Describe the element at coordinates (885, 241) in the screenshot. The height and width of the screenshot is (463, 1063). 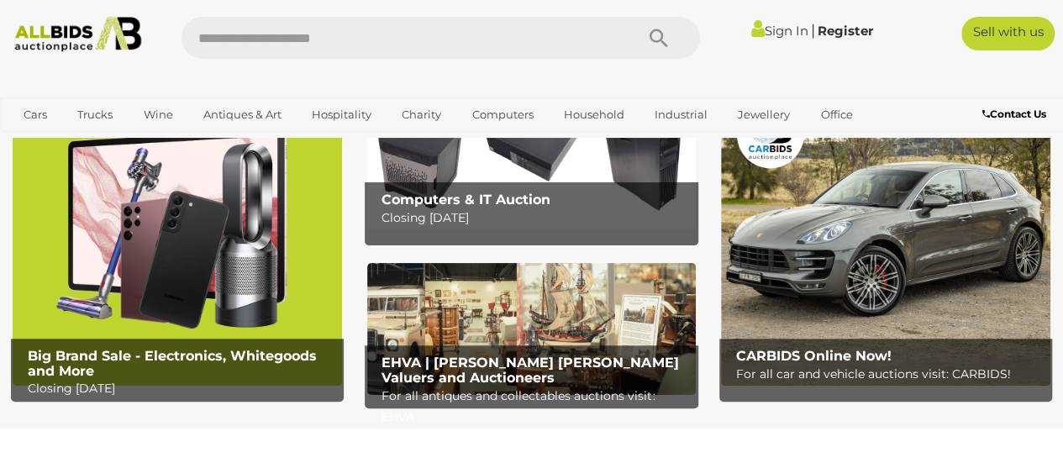
I see `a: CARBIDS Online Now! CARBIDS Online Now! For all car and vehicle auctions visit: CARBIDS!` at that location.